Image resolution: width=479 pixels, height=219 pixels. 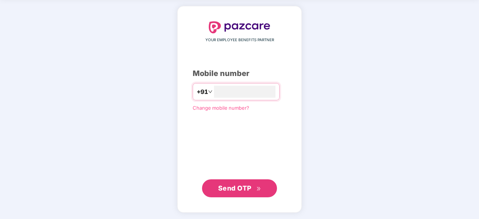 I want to click on span: down, so click(x=210, y=92).